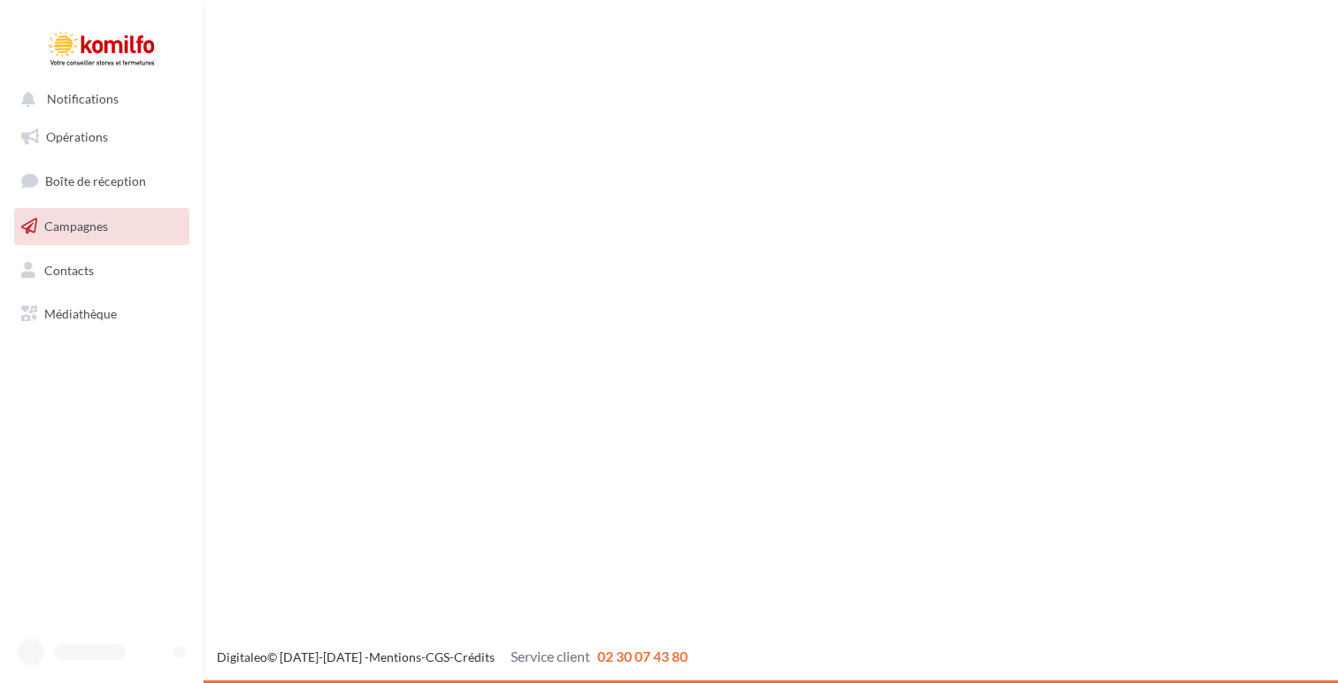  What do you see at coordinates (102, 137) in the screenshot?
I see `a: Opérations` at bounding box center [102, 137].